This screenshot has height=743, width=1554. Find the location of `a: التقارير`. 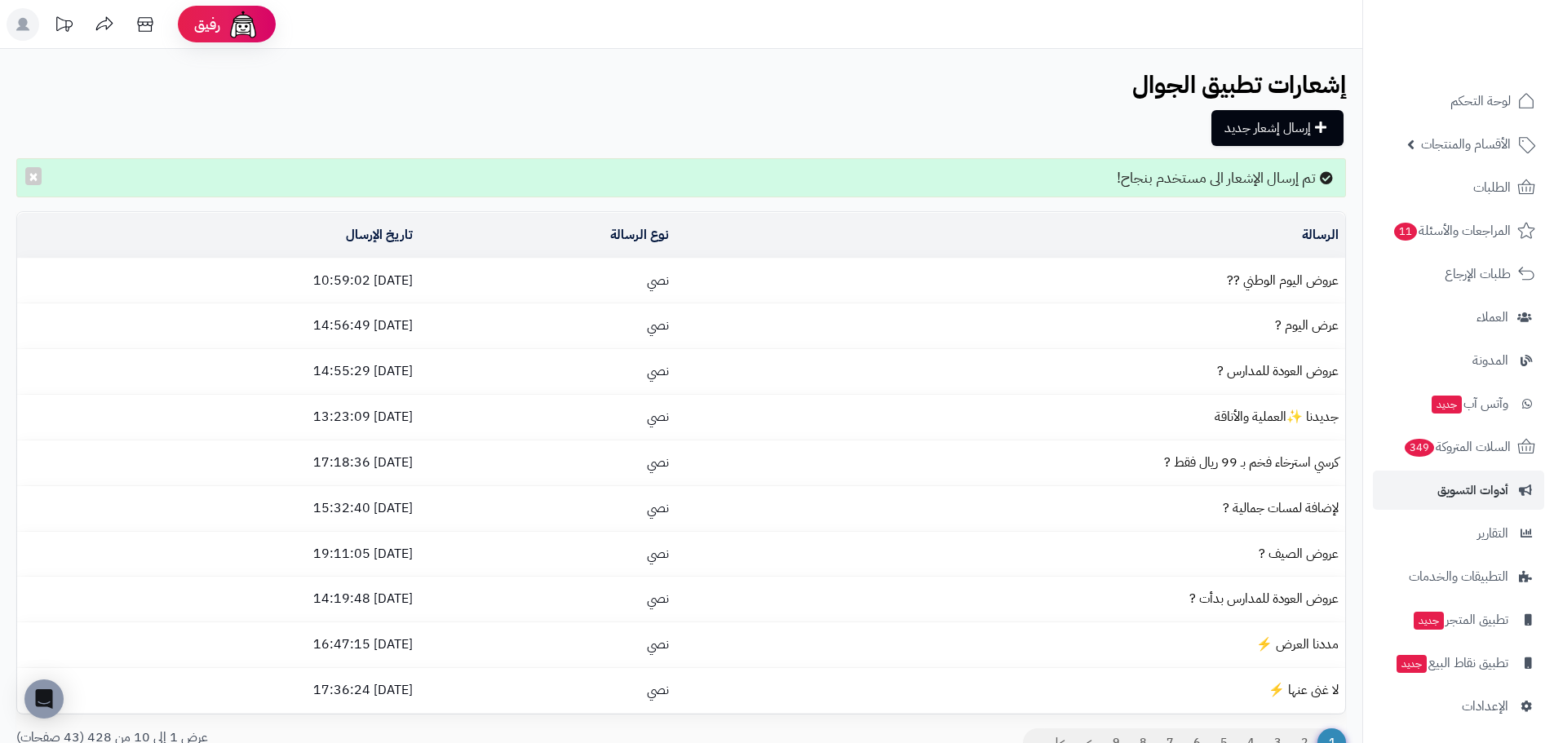

a: التقارير is located at coordinates (1459, 534).